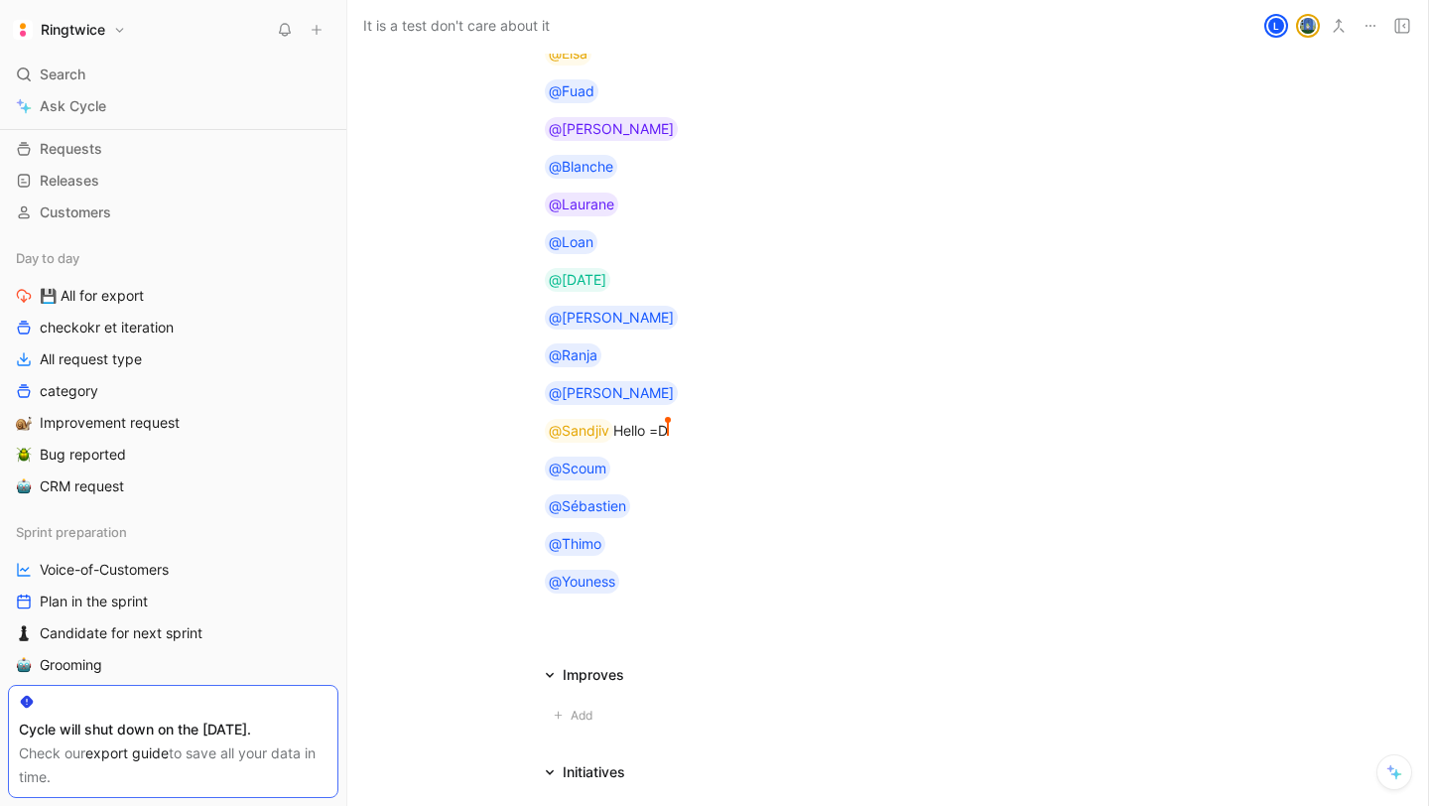  What do you see at coordinates (68, 391) in the screenshot?
I see `span: category` at bounding box center [68, 391].